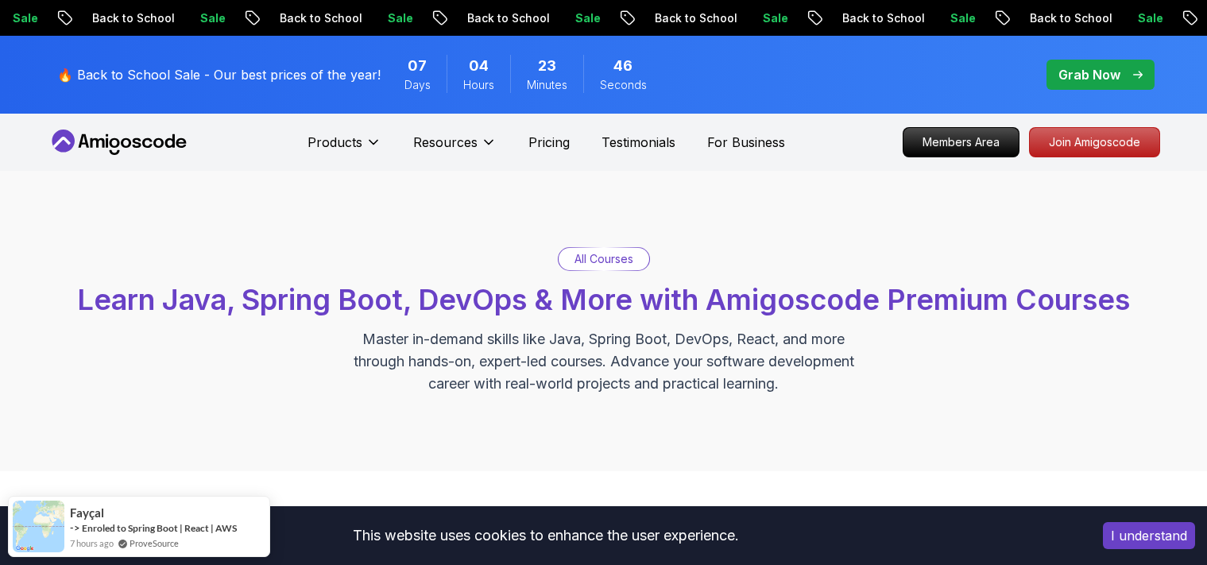 Image resolution: width=1207 pixels, height=565 pixels. I want to click on button: Resources, so click(454, 149).